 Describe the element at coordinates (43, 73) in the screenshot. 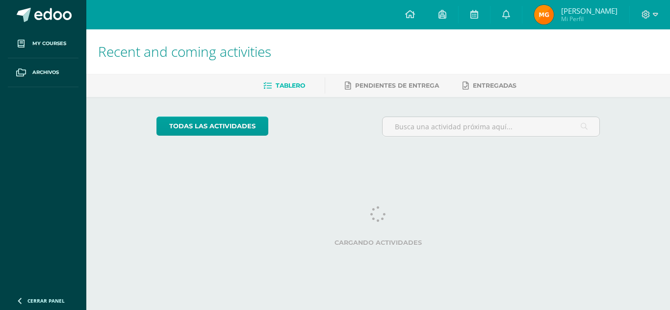

I see `a: Archivos` at that location.